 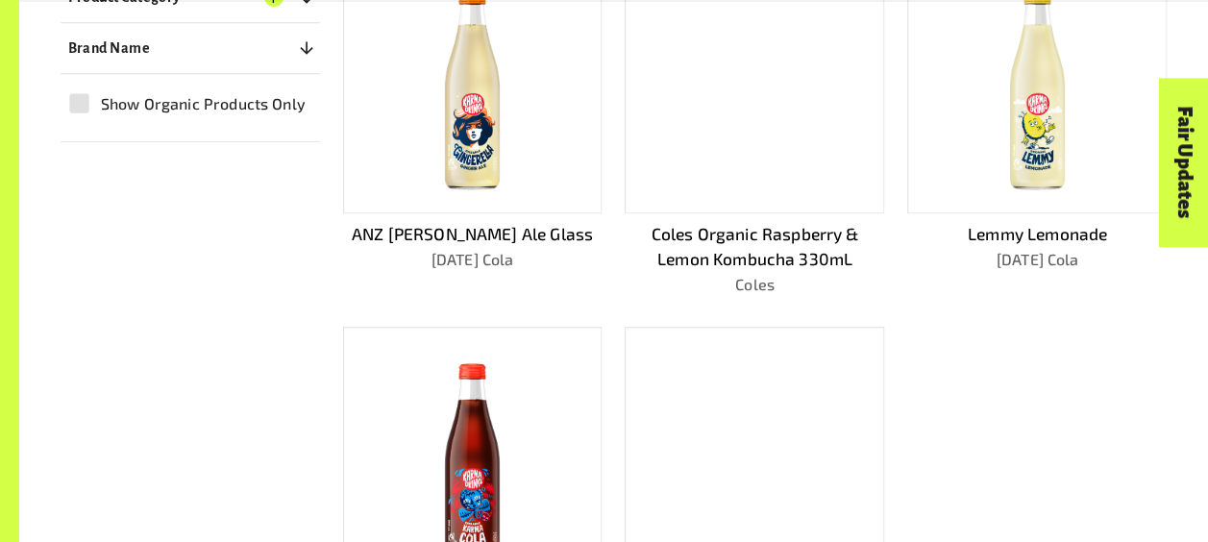 I want to click on p: Coles, so click(x=754, y=284).